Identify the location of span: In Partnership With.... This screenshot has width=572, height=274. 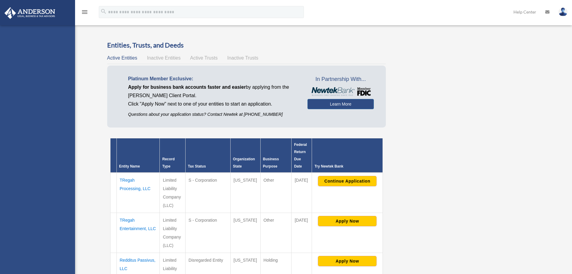
(341, 79).